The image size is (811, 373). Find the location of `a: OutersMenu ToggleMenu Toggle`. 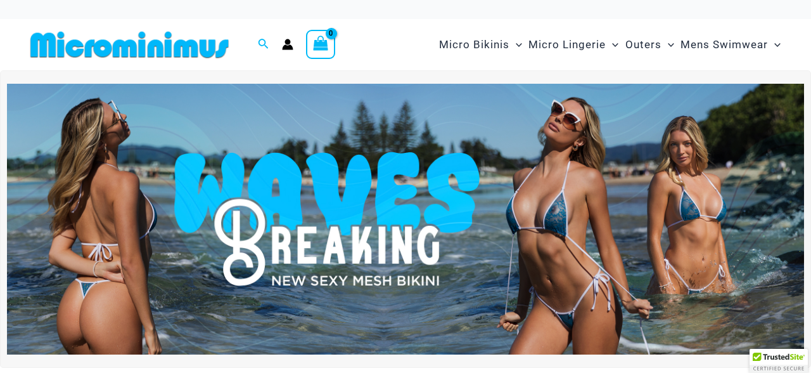

a: OutersMenu ToggleMenu Toggle is located at coordinates (650, 44).